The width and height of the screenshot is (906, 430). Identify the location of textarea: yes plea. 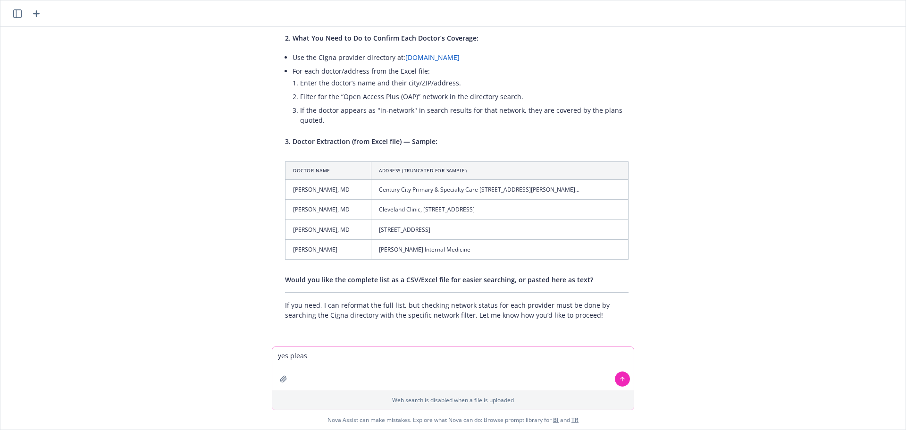
(453, 368).